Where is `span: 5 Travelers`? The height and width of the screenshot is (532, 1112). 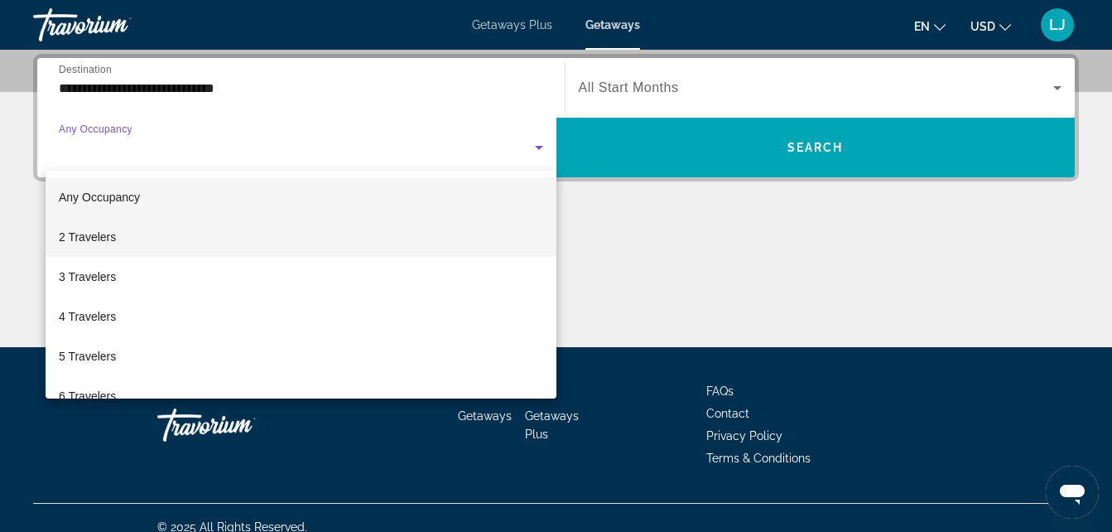
span: 5 Travelers is located at coordinates (87, 356).